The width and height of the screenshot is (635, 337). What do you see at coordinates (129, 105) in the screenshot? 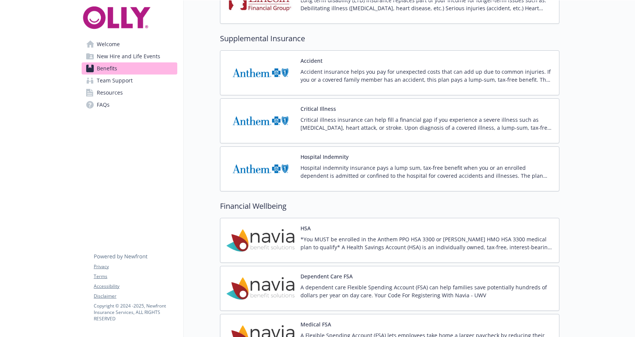
I see `a: FAQs` at bounding box center [129, 105].